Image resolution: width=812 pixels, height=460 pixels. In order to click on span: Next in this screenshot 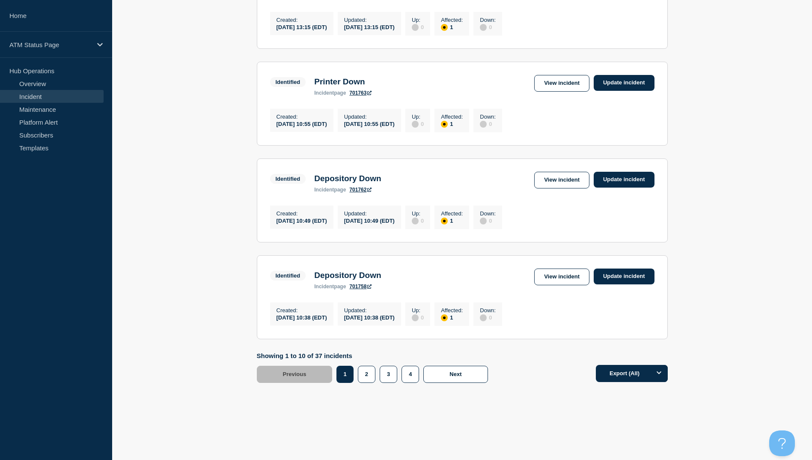, I will do `click(455, 374)`.